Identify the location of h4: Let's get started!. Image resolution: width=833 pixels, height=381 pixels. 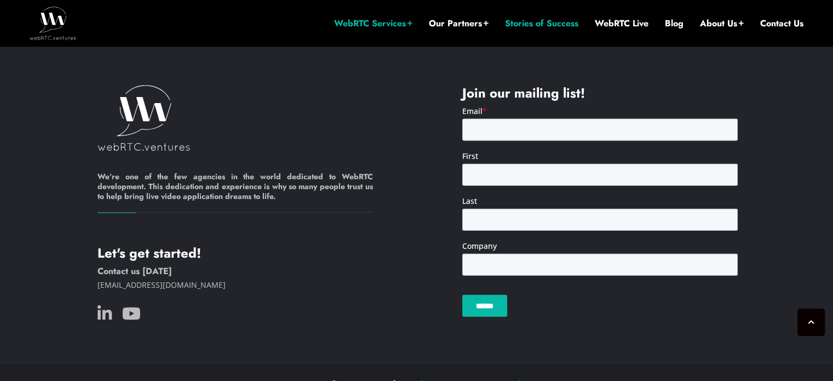
(235, 253).